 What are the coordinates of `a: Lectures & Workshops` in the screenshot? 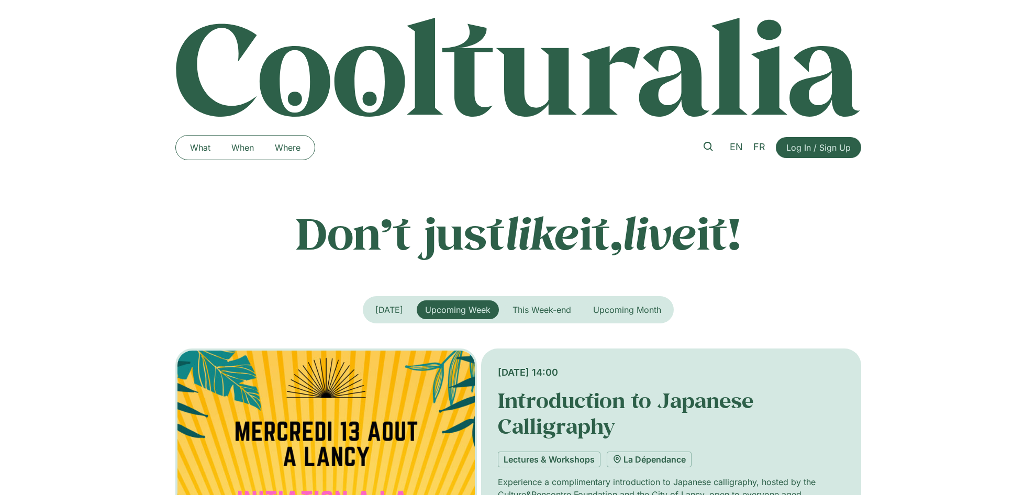 It's located at (549, 460).